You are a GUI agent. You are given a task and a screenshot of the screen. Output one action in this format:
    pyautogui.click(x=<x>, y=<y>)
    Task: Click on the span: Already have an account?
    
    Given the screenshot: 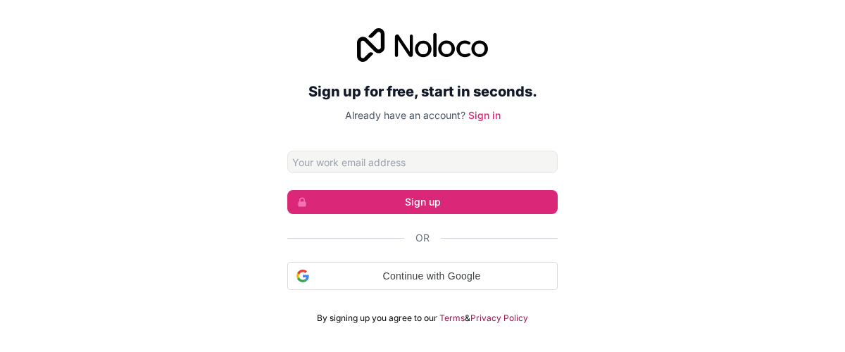 What is the action you would take?
    pyautogui.click(x=405, y=115)
    